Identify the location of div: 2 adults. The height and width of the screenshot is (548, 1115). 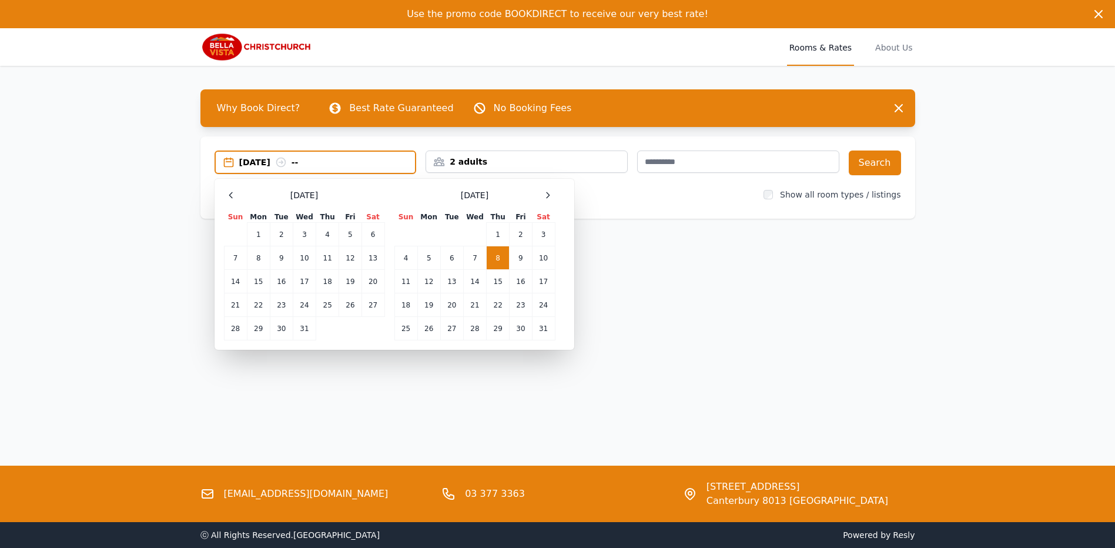
(527, 162).